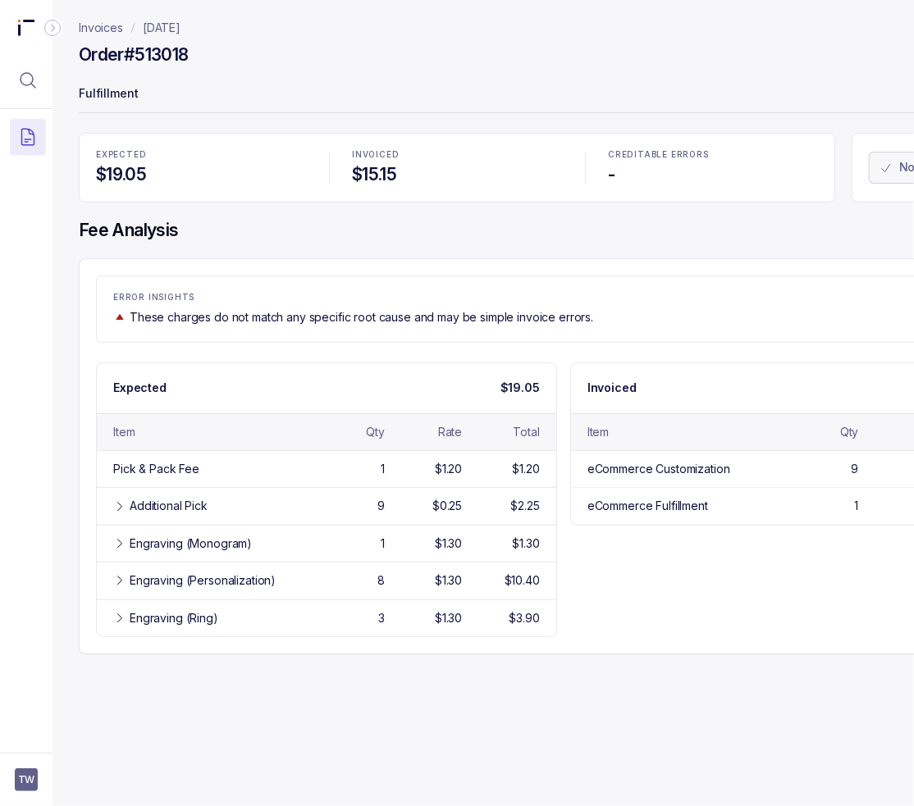 This screenshot has height=806, width=914. I want to click on div: Pick & Pack Fee, so click(156, 469).